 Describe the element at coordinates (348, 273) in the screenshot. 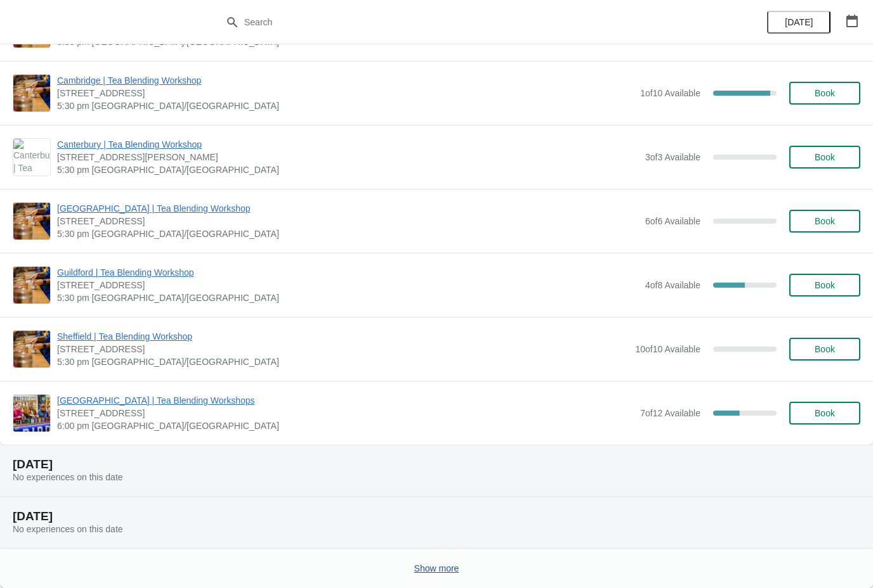

I see `span: Guildford | Tea Blending Workshop` at that location.